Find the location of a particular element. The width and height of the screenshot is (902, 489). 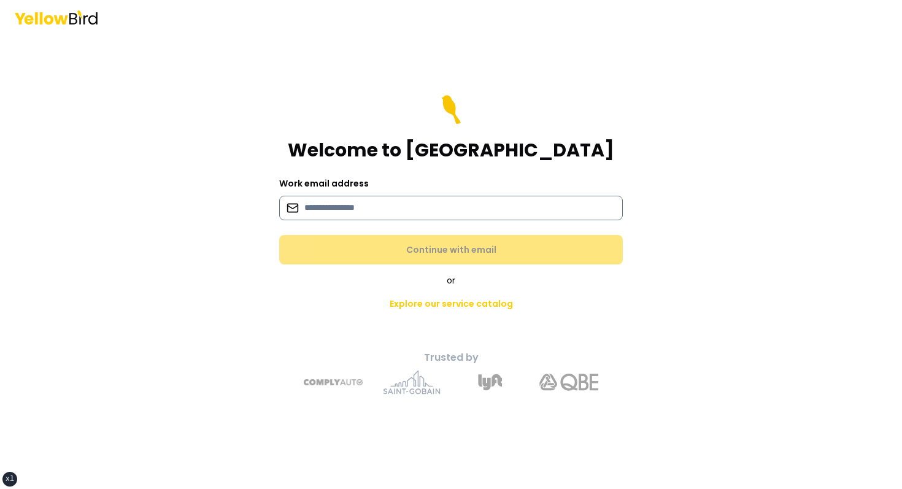

span: or is located at coordinates (451, 280).